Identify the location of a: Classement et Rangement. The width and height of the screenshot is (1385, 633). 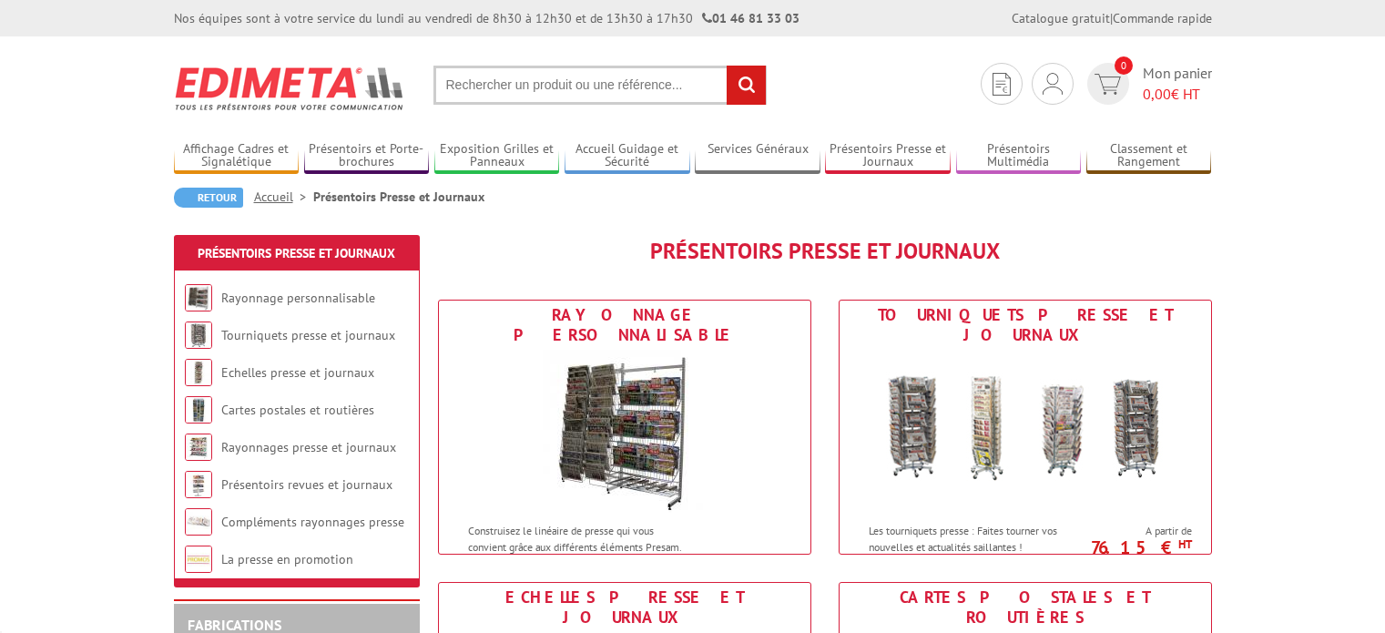
(1149, 156).